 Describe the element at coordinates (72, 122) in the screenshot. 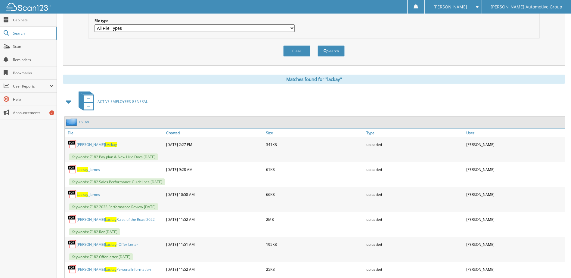

I see `img: folder2.png` at that location.